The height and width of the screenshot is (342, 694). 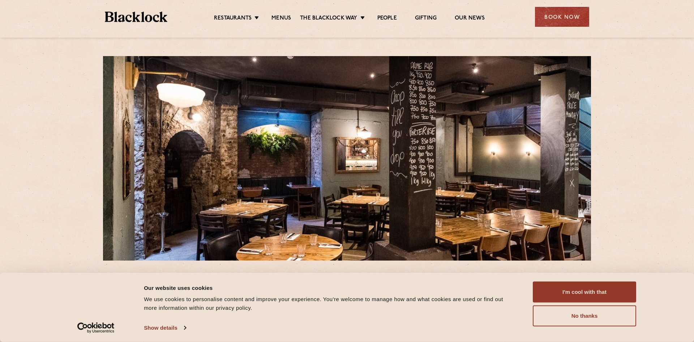 I want to click on a: Menus, so click(x=281, y=19).